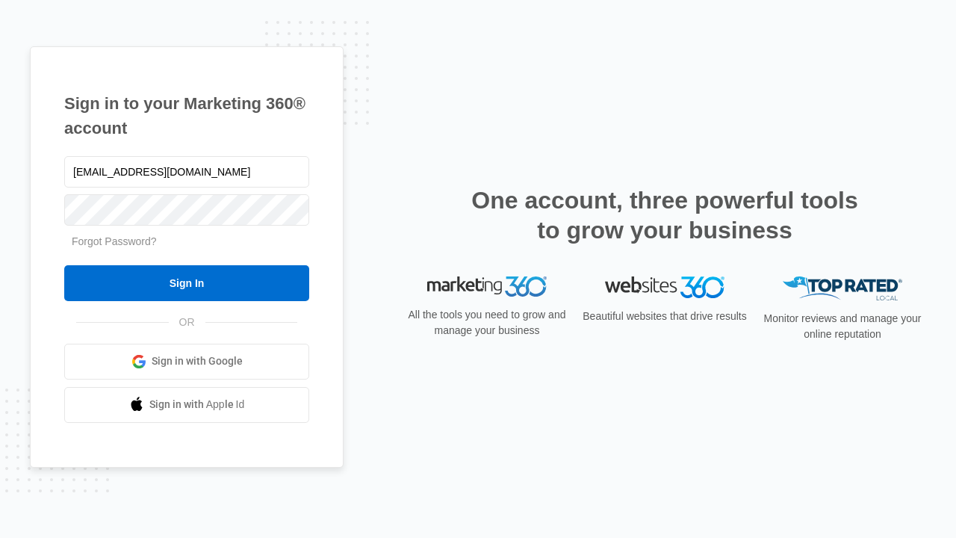 Image resolution: width=956 pixels, height=538 pixels. I want to click on span: Sign in with Apple Id, so click(197, 404).